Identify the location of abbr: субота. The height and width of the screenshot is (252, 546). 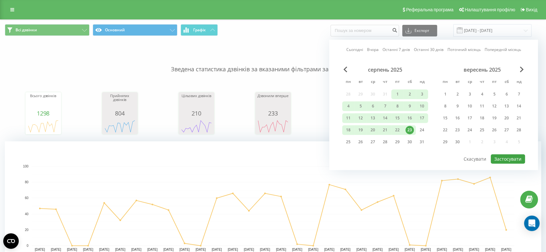
(506, 82).